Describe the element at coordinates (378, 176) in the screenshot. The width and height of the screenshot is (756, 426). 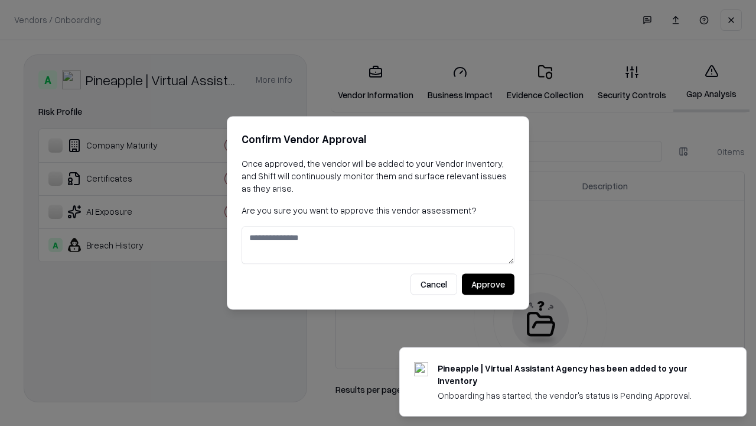
I see `p: Once approved, the vendor will be added to your Vendor Inventory, and Shift will continuously mon...` at that location.